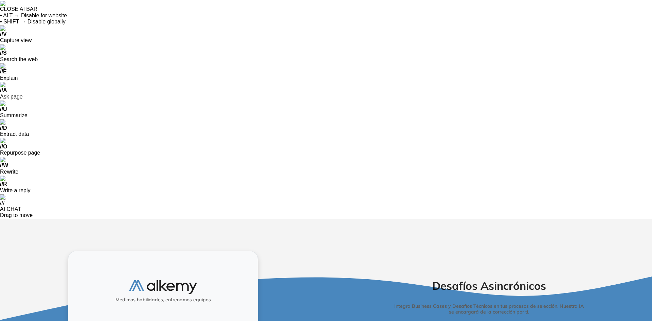 The image size is (652, 321). Describe the element at coordinates (163, 300) in the screenshot. I see `h5: Medimos habilidades, entrenamos equipos` at that location.